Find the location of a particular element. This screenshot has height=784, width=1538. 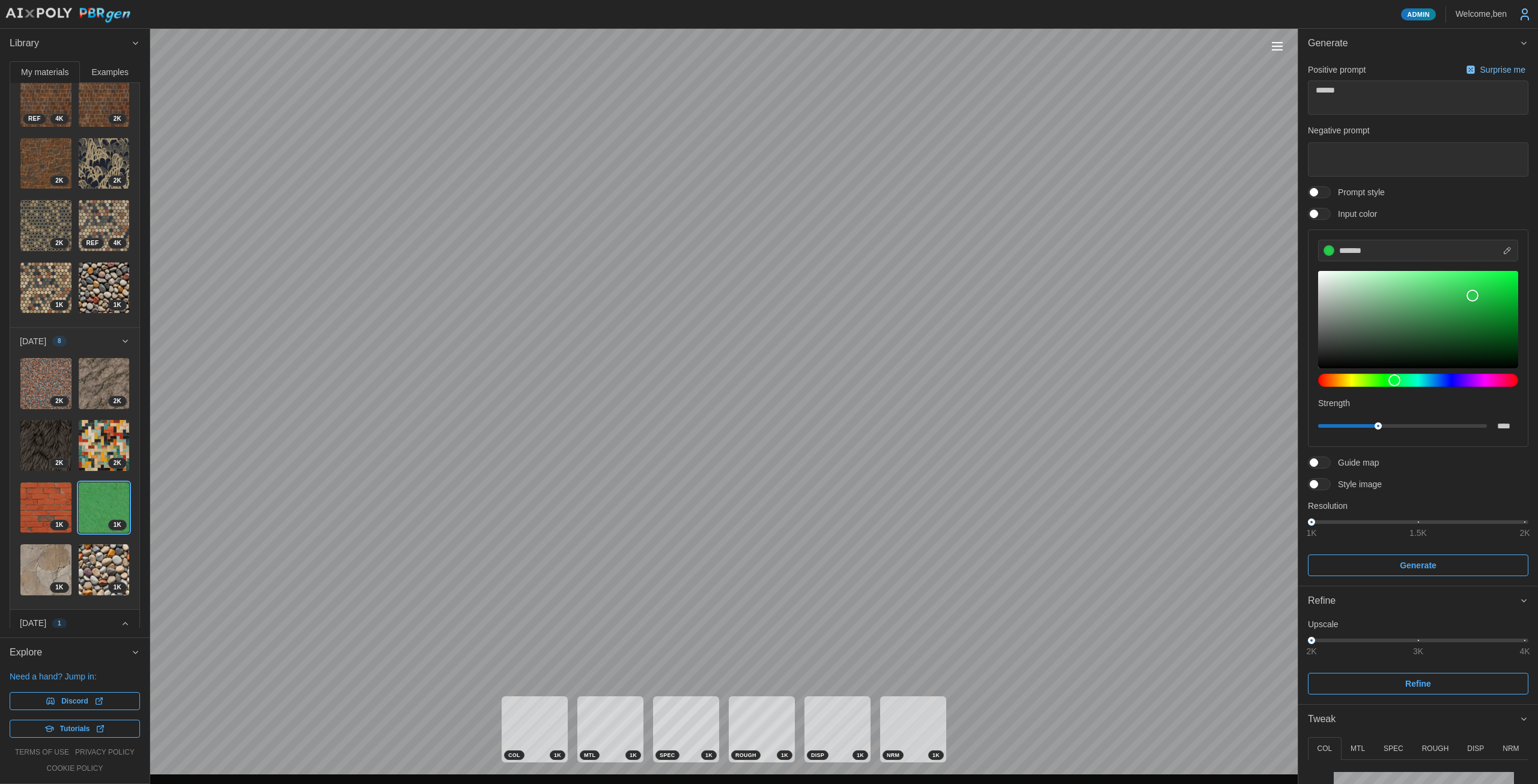

a: qBWdsCOnzzrS1TGvOSAL2K is located at coordinates (104, 102).